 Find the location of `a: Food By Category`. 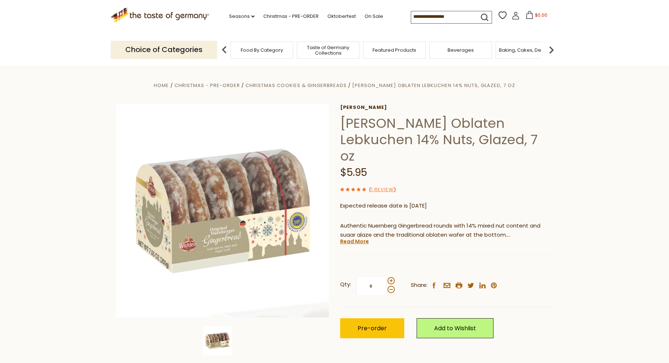

a: Food By Category is located at coordinates (262, 50).